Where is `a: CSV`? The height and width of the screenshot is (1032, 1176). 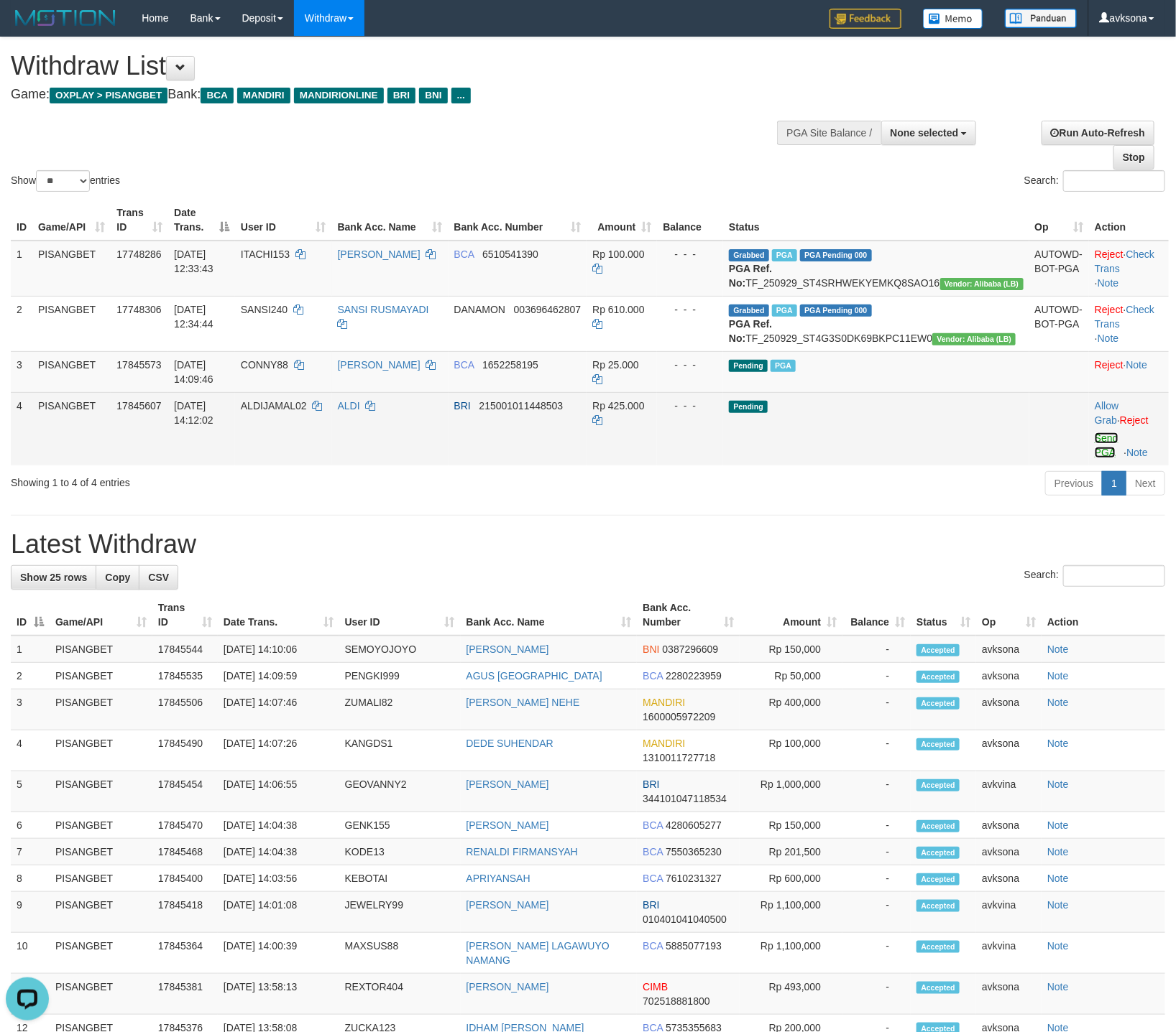
a: CSV is located at coordinates (158, 578).